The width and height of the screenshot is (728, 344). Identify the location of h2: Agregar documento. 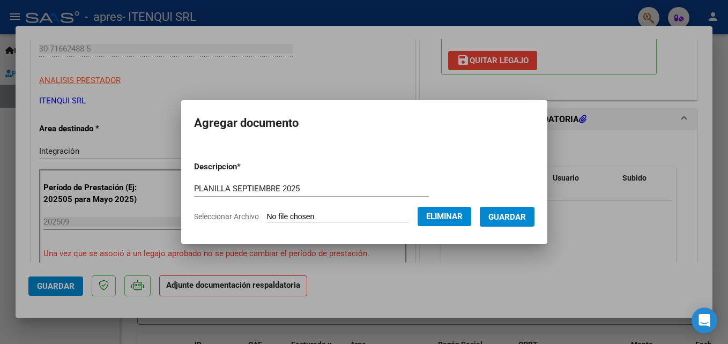
(364, 123).